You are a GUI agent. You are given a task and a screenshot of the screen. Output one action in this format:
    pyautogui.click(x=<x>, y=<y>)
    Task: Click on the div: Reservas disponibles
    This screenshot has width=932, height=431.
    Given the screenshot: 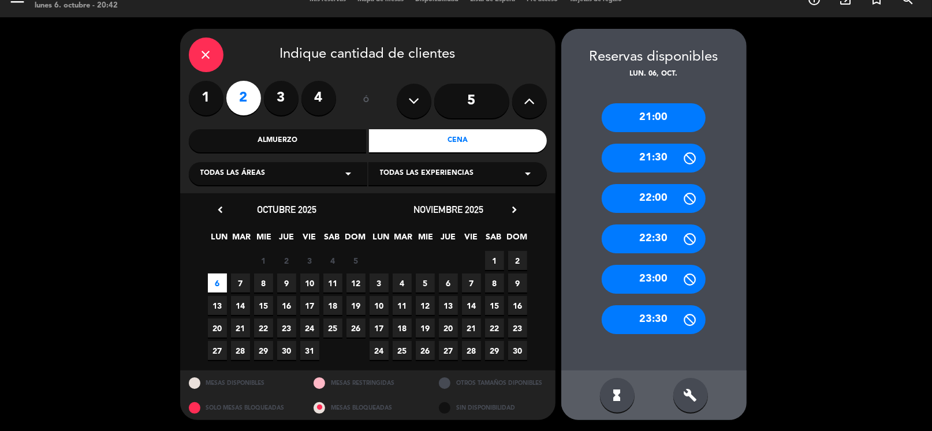 What is the action you would take?
    pyautogui.click(x=654, y=57)
    